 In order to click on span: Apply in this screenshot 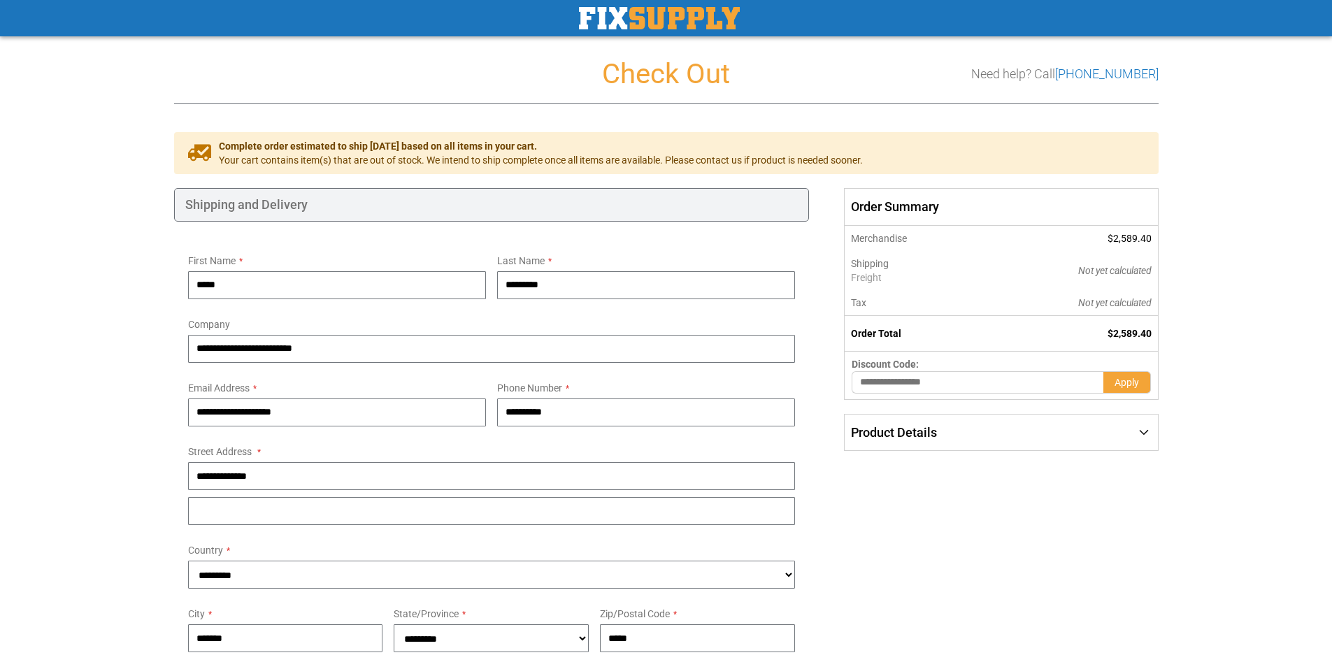, I will do `click(1127, 383)`.